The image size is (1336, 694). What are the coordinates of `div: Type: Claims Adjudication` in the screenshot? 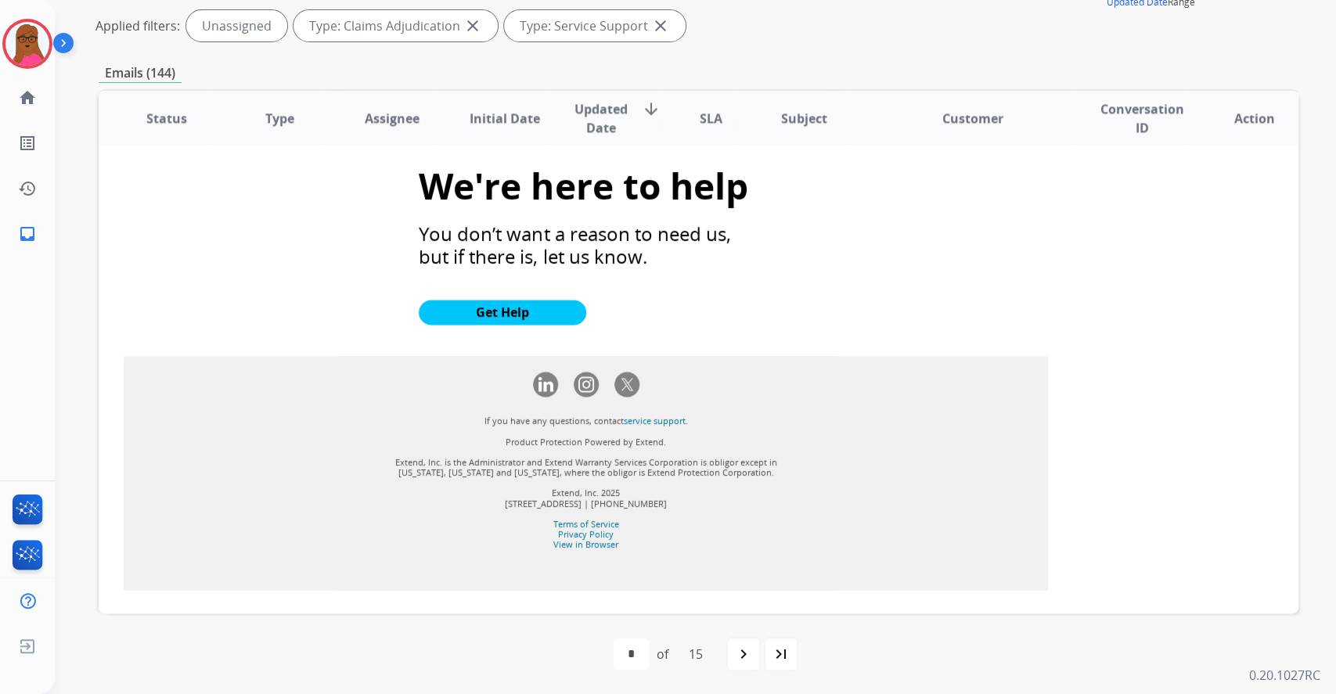 It's located at (395, 26).